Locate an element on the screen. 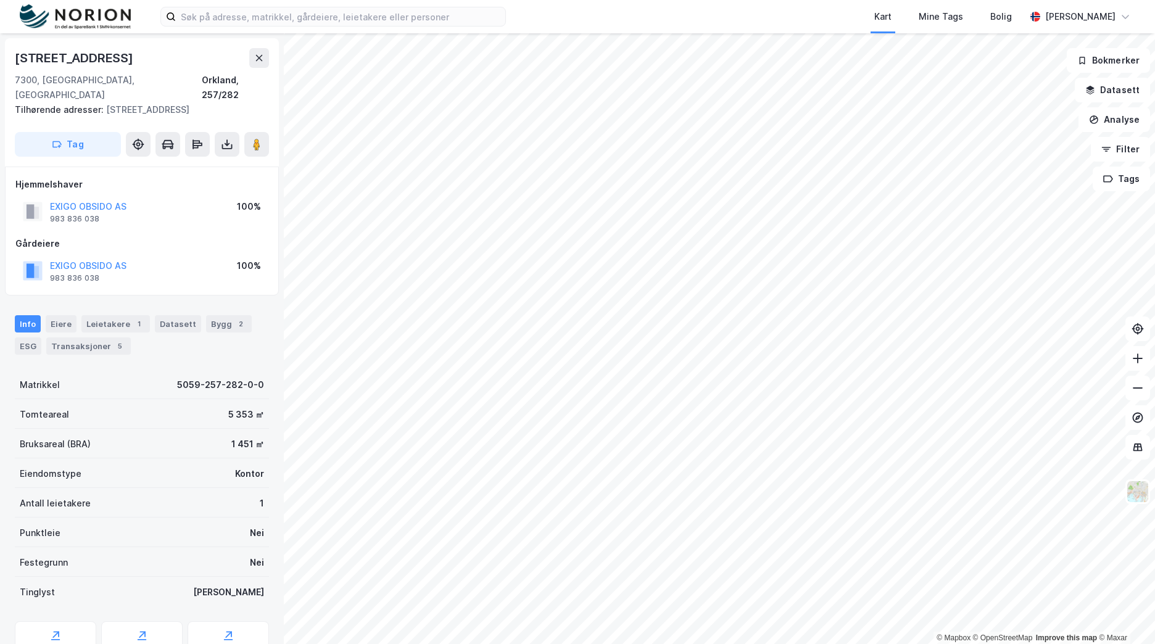  div: Orkland, 257/282 is located at coordinates (235, 88).